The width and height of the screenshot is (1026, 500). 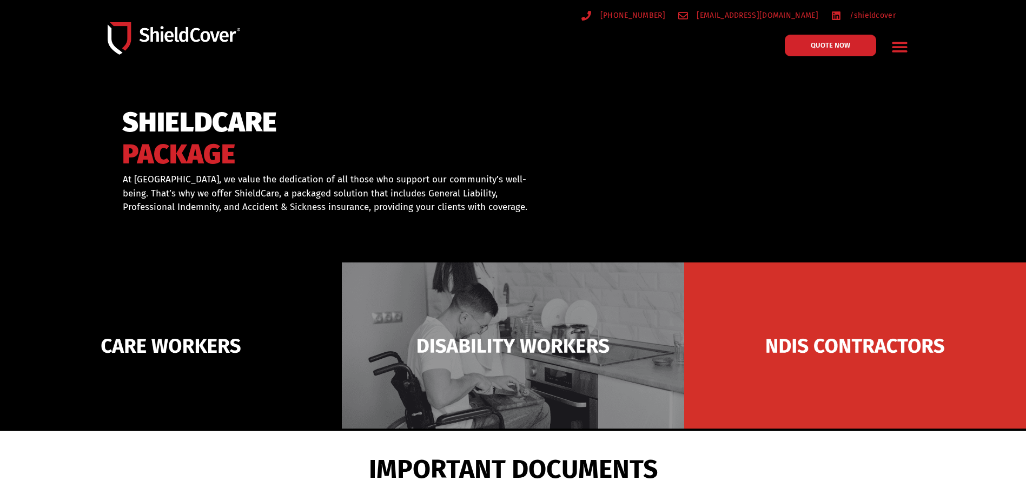 I want to click on img: Shield-Cover-Underwriting-Australia-logo-full, so click(x=174, y=38).